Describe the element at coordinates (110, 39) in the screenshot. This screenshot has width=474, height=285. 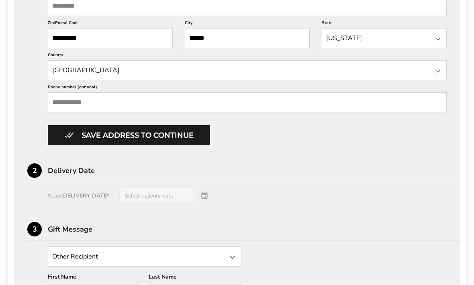
I see `input: ZIP` at that location.